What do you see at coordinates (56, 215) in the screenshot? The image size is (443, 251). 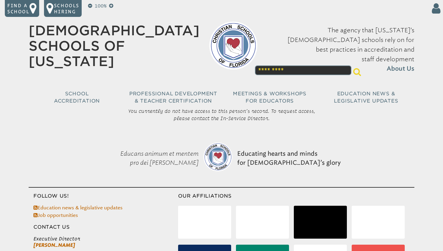 I see `a: Job opportunities` at bounding box center [56, 215].